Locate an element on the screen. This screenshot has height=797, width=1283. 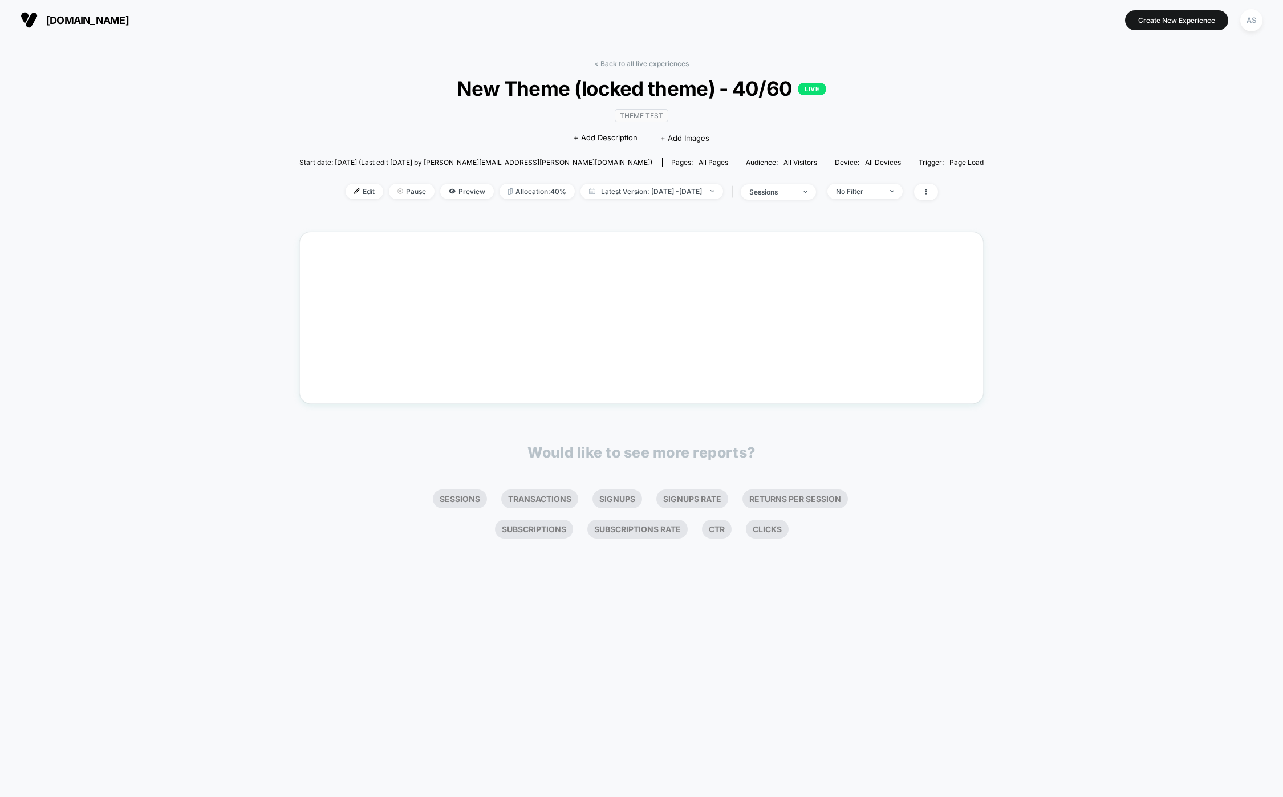
li: Transactions is located at coordinates (540, 499).